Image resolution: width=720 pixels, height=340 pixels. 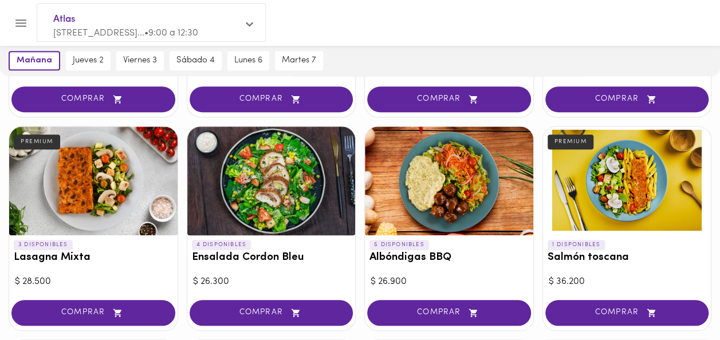 I want to click on div: $ 36.200, so click(x=627, y=282).